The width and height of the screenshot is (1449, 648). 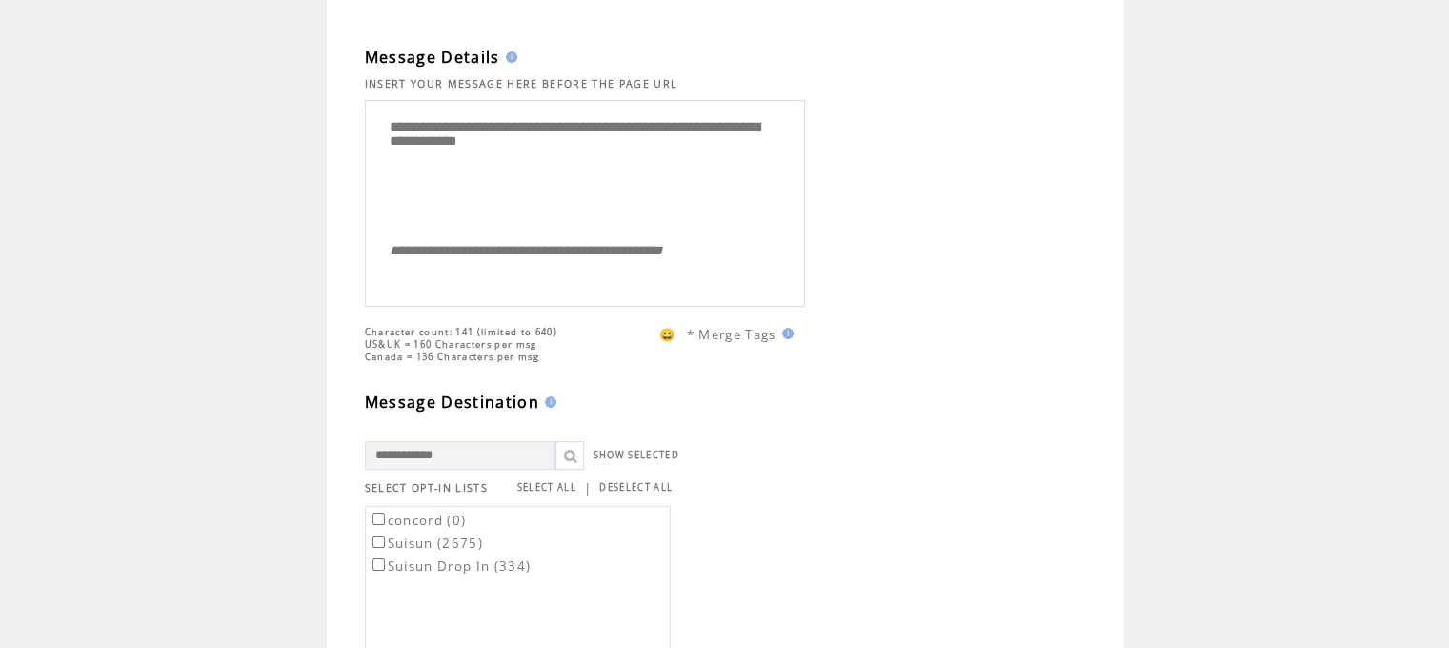 What do you see at coordinates (417, 520) in the screenshot?
I see `label: concord (0)` at bounding box center [417, 520].